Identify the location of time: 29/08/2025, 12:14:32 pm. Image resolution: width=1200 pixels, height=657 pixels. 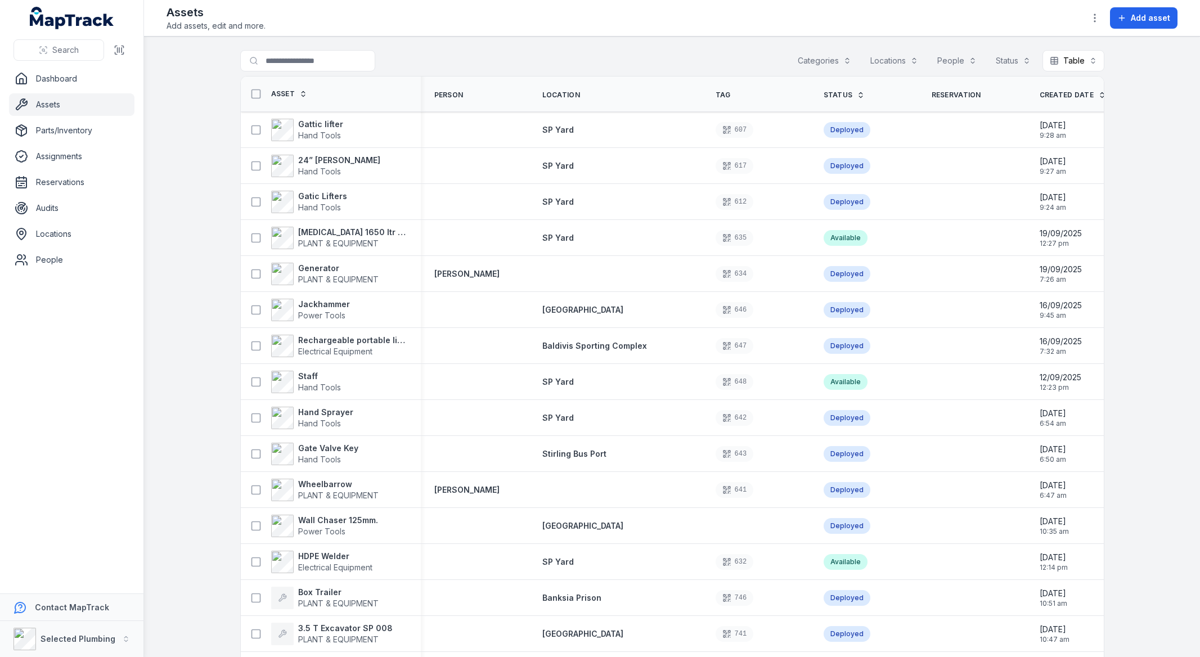
(1053, 562).